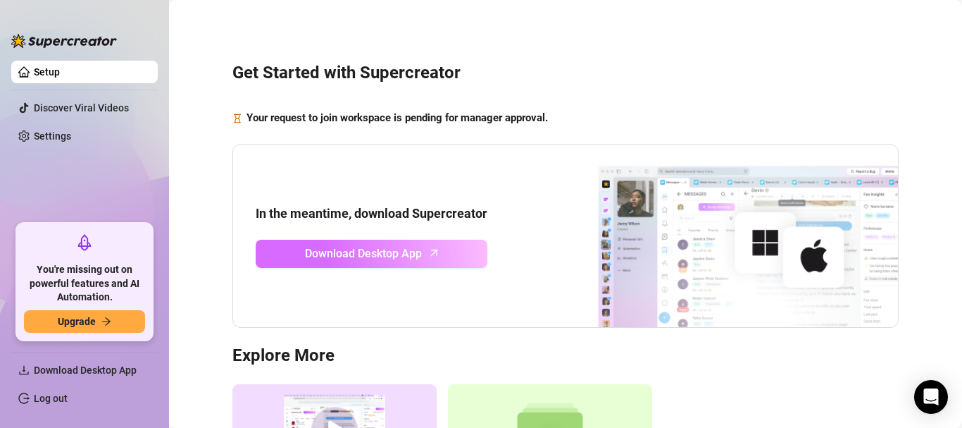 The height and width of the screenshot is (428, 962). Describe the element at coordinates (371, 213) in the screenshot. I see `strong: In the meantime, download Supercreator` at that location.